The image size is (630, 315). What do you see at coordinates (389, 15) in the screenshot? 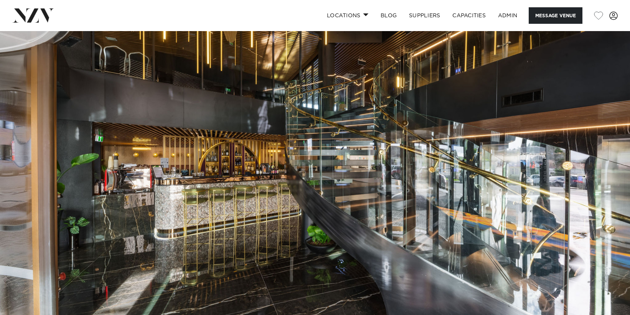
I see `a: BLOG` at bounding box center [389, 15].